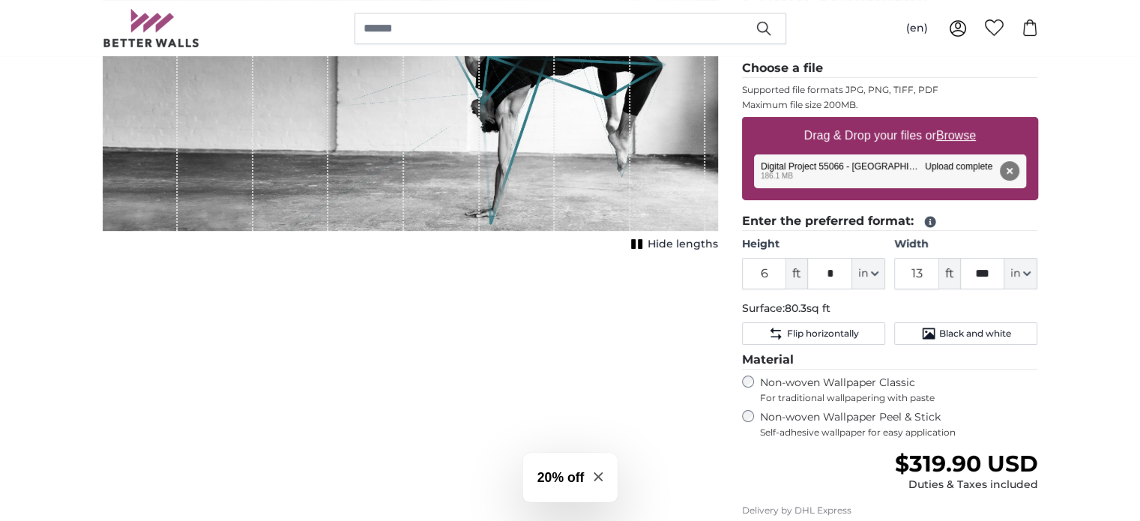 This screenshot has height=521, width=1140. I want to click on span: Self-adhesive wallpaper for easy application, so click(898, 432).